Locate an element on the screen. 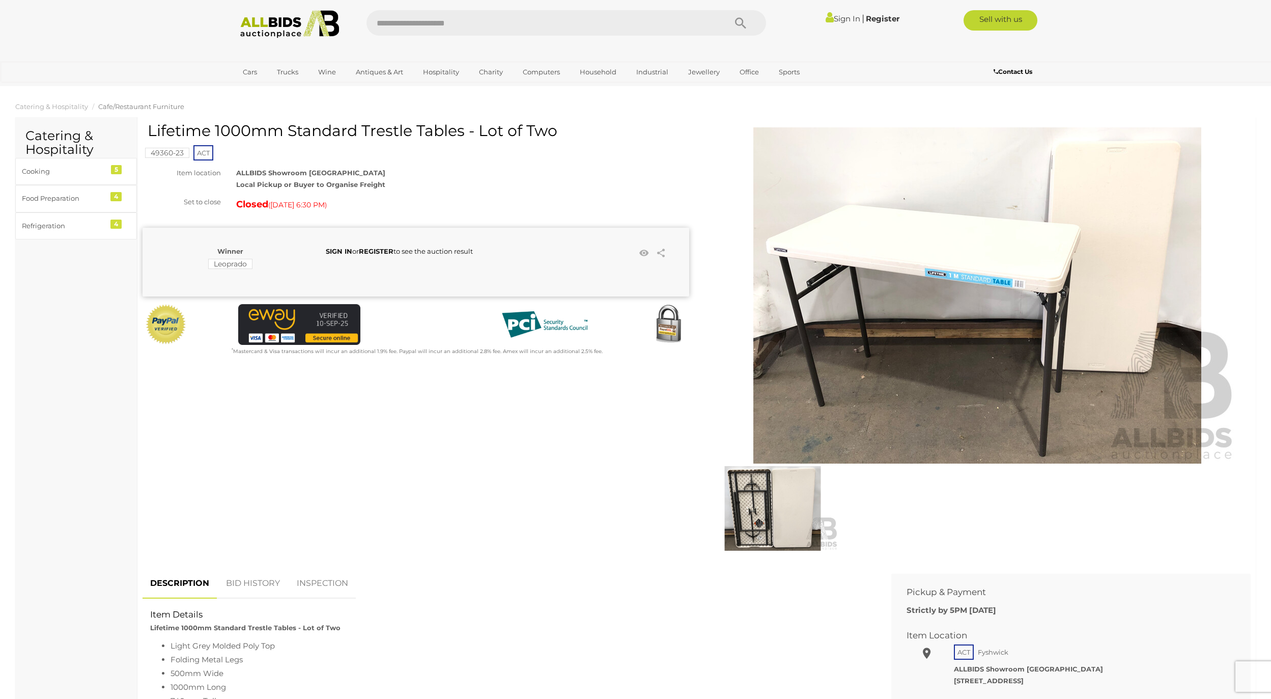 This screenshot has height=699, width=1271. mark: 49360-23 is located at coordinates (167, 153).